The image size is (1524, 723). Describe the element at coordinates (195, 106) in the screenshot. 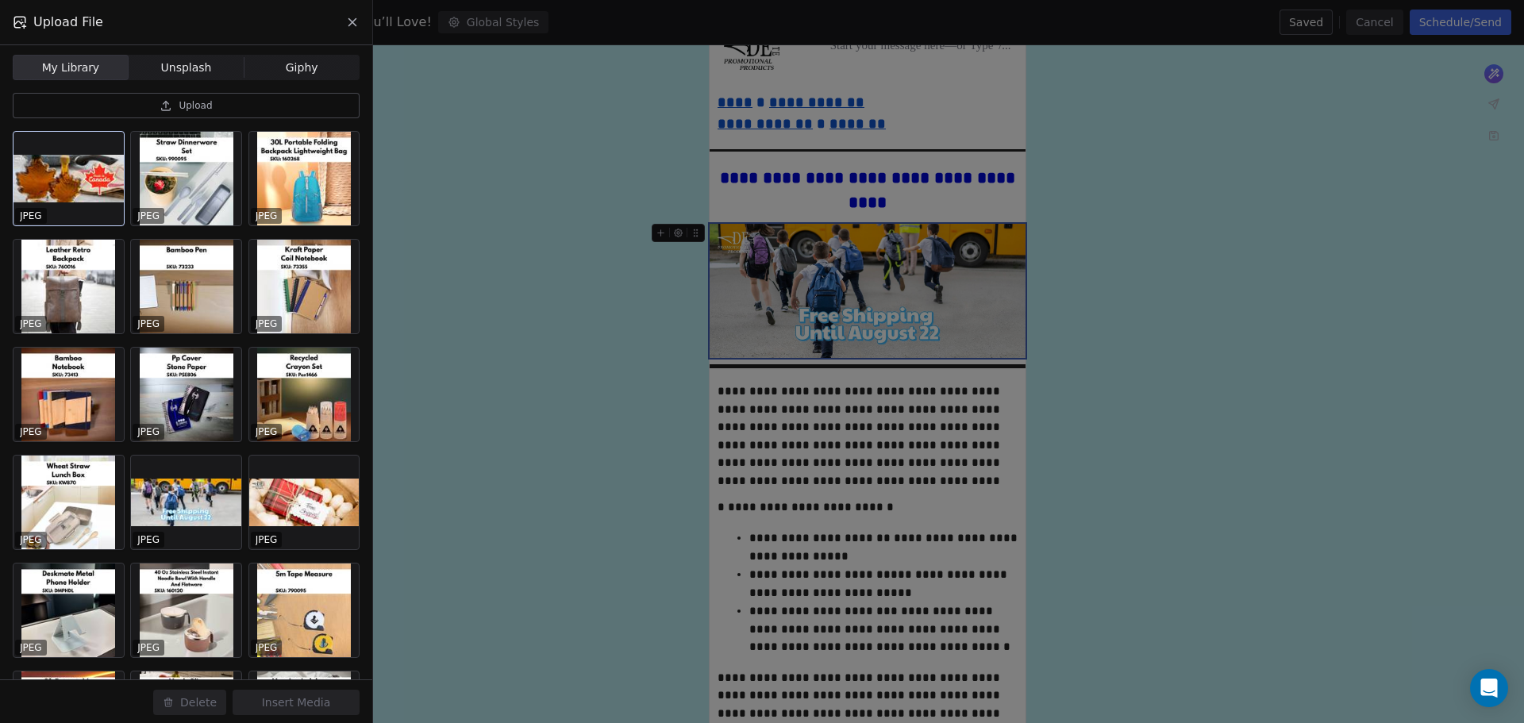

I see `span: Upload` at that location.